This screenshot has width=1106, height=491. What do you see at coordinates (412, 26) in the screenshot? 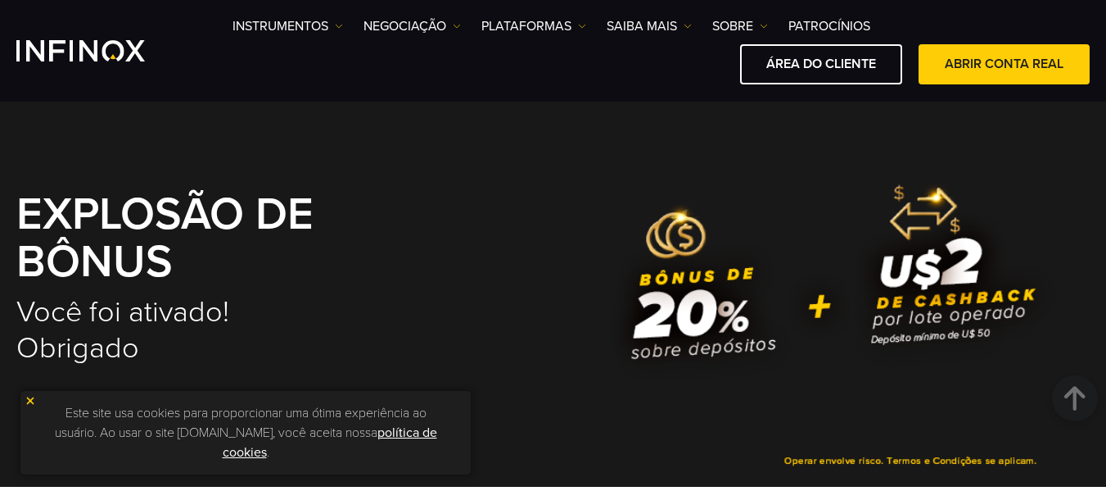
I see `a: NEGOCIAÇÃO` at bounding box center [412, 26].